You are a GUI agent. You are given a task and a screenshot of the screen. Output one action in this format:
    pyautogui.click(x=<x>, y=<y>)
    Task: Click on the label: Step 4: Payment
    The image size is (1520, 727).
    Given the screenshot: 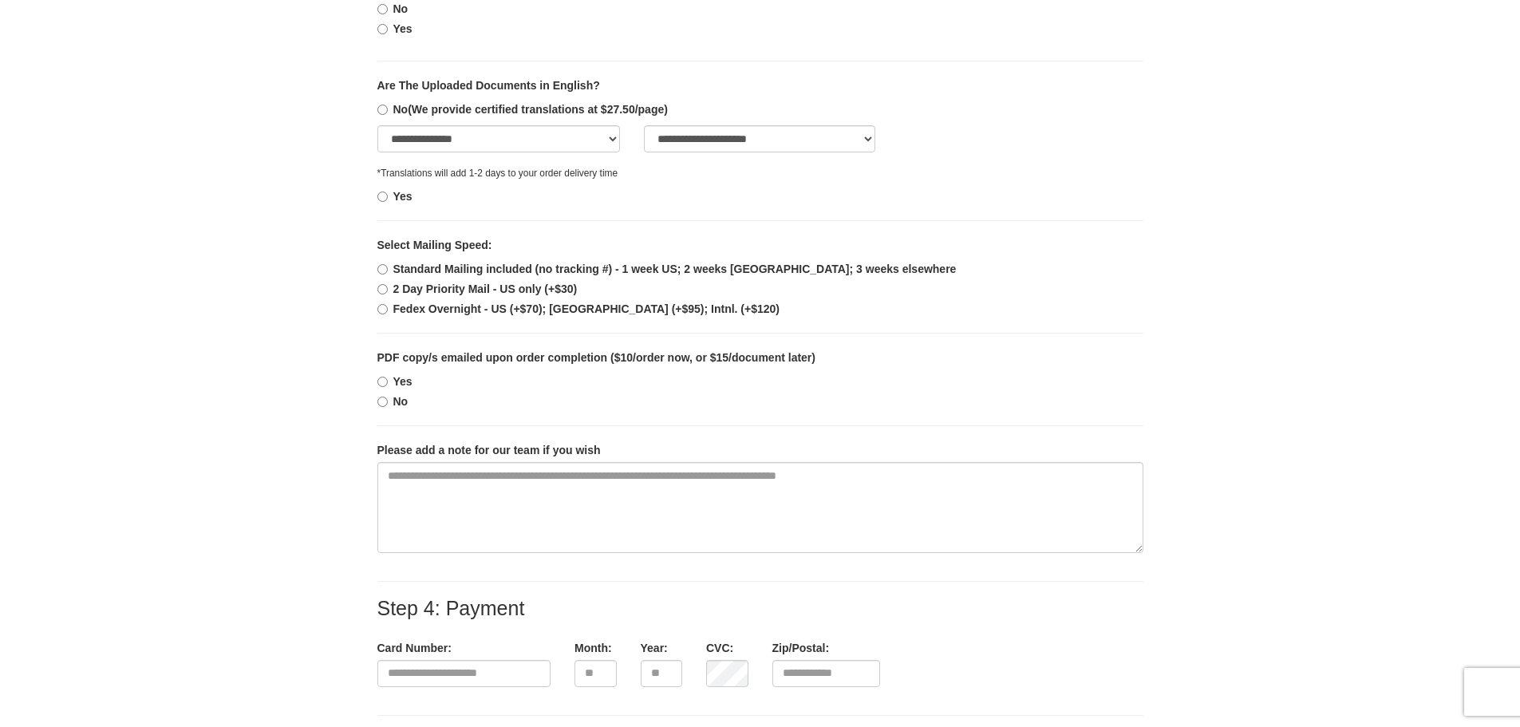 What is the action you would take?
    pyautogui.click(x=451, y=609)
    